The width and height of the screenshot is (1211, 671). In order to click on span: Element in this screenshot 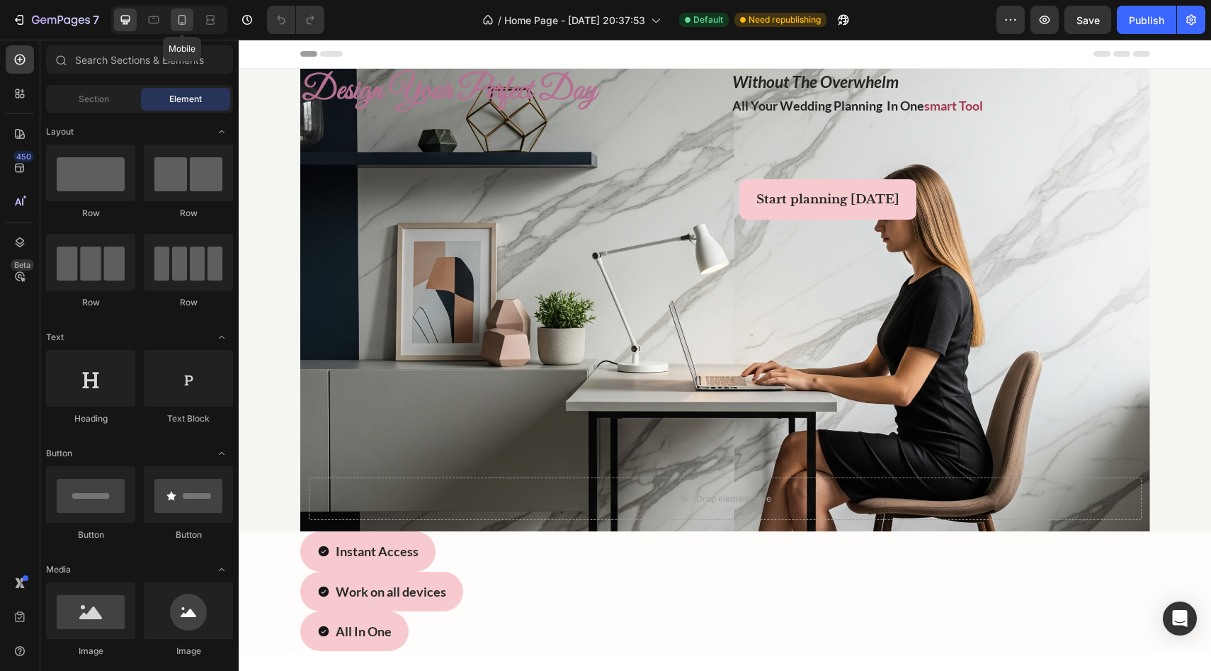, I will do `click(186, 99)`.